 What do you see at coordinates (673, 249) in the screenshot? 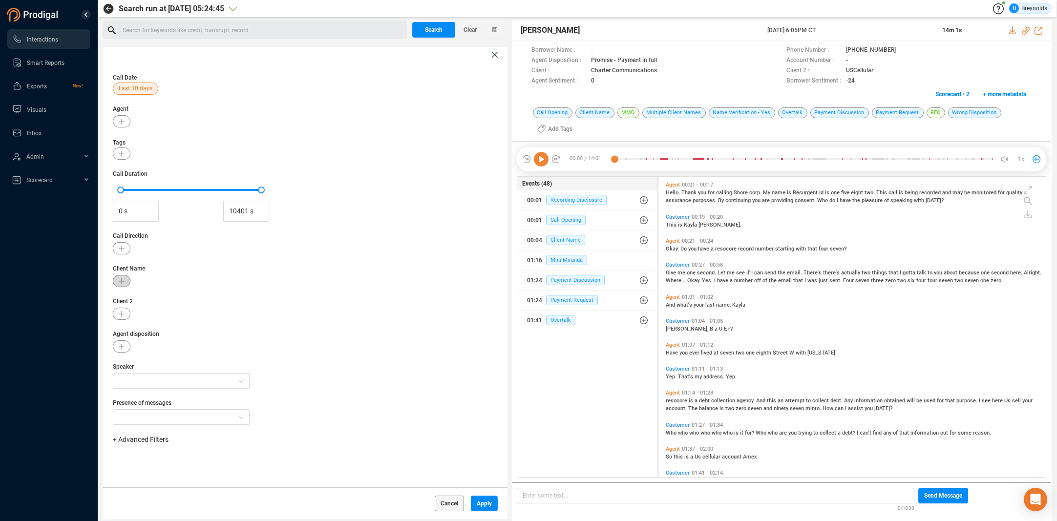
I see `span: Okay.` at bounding box center [673, 249].